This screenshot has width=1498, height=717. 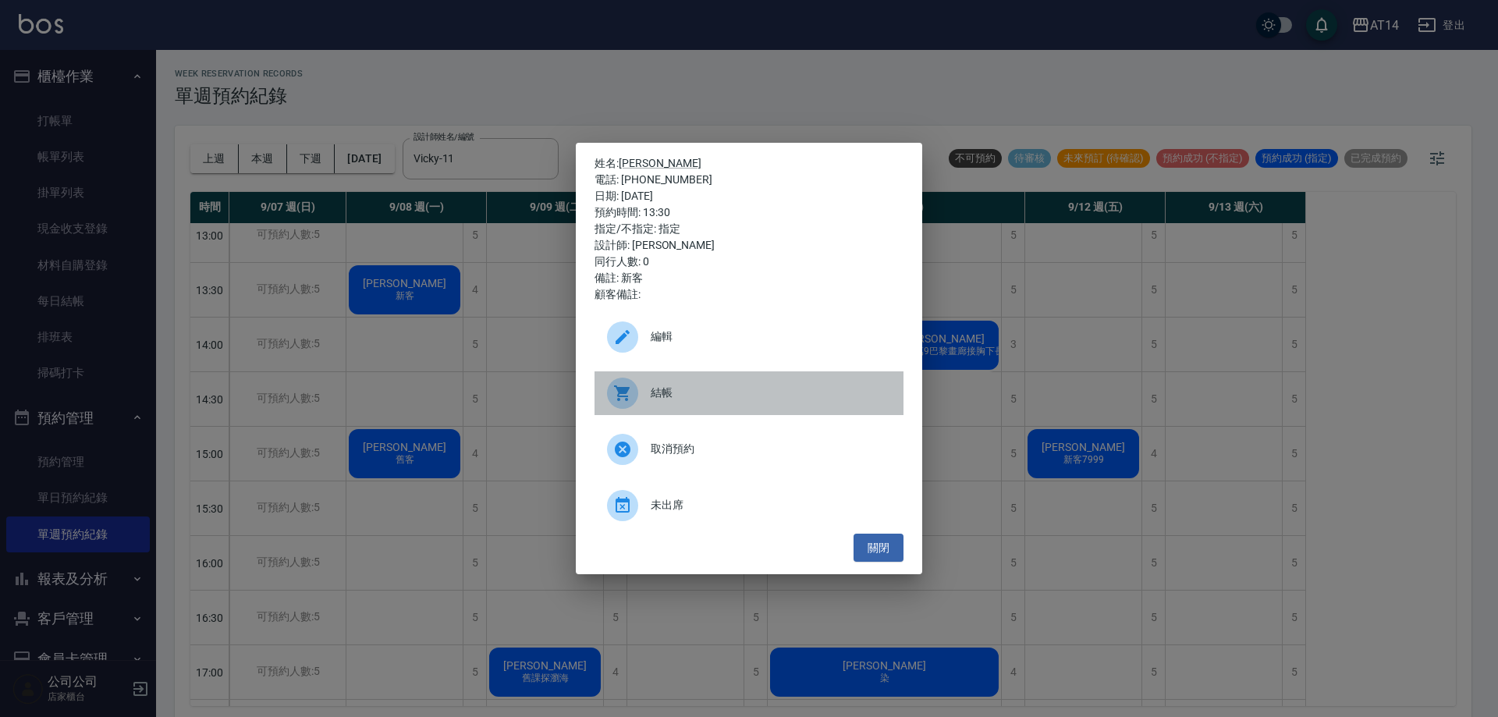 What do you see at coordinates (749, 278) in the screenshot?
I see `div: 備註: 新客` at bounding box center [749, 278].